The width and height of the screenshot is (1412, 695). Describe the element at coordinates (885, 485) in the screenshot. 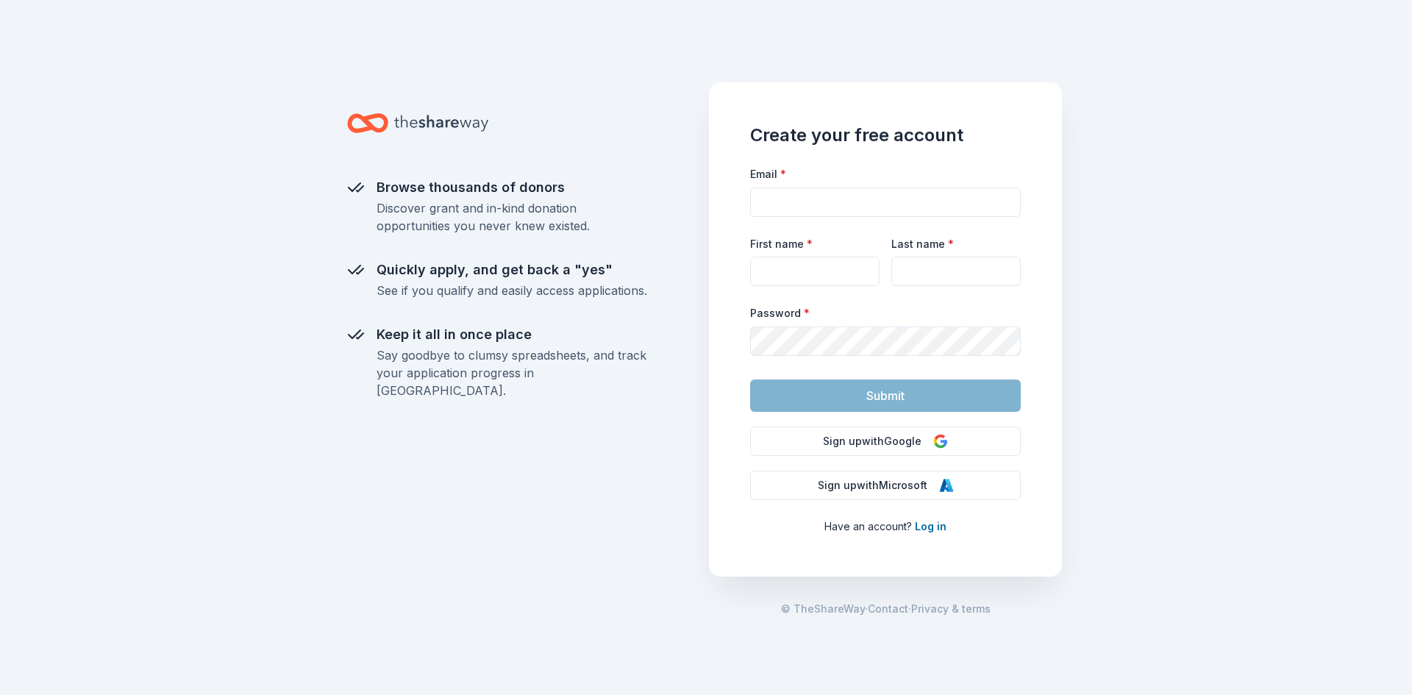

I see `button: Sign upwithMicrosoft` at that location.